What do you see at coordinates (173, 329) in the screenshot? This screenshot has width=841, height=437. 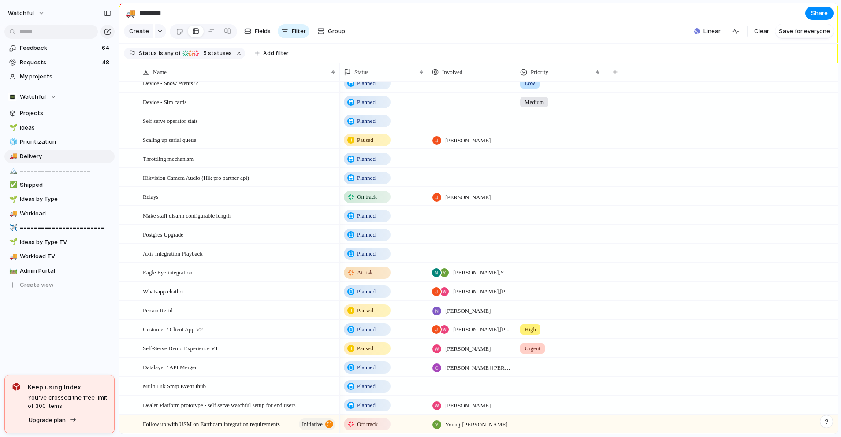 I see `span: Customer / Client App V2` at bounding box center [173, 329].